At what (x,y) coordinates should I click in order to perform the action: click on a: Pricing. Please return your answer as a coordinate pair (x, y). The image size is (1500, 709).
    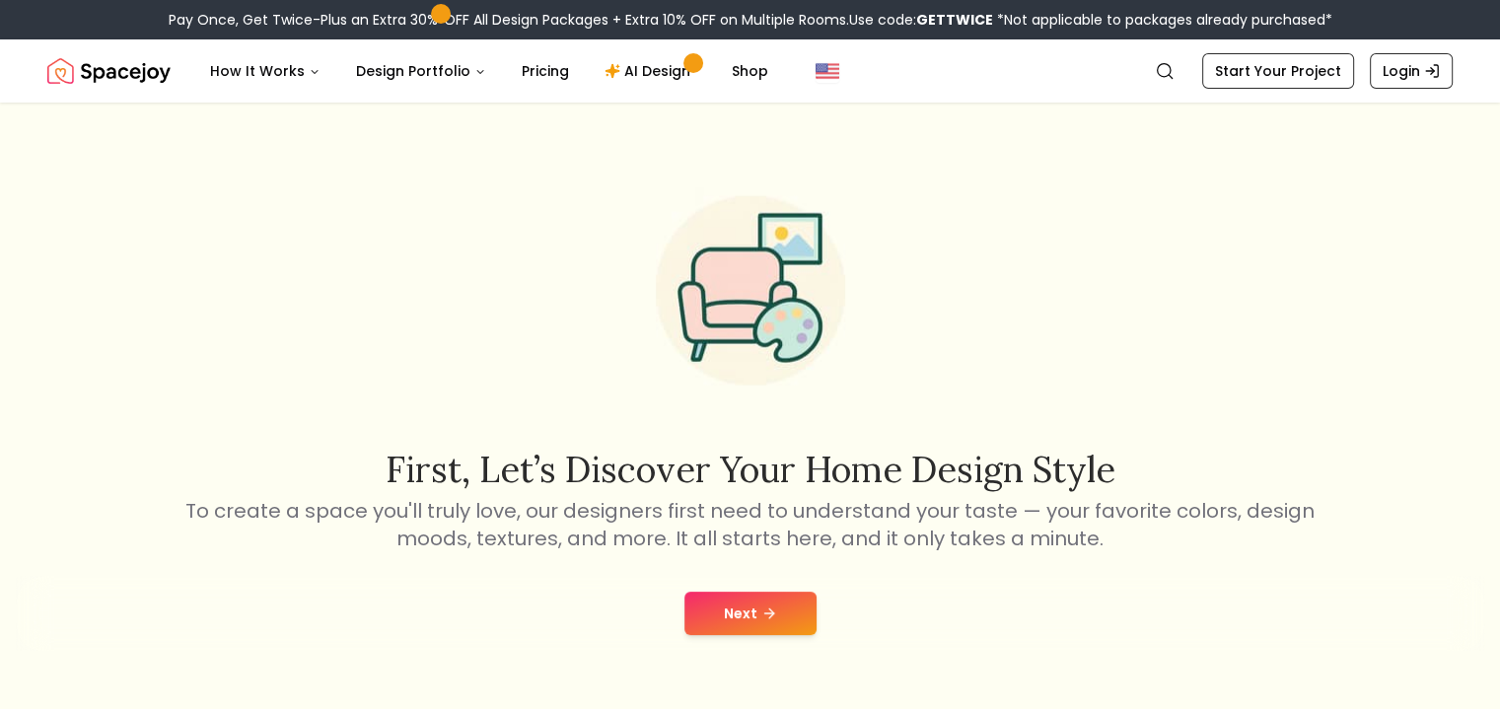
    Looking at the image, I should click on (545, 71).